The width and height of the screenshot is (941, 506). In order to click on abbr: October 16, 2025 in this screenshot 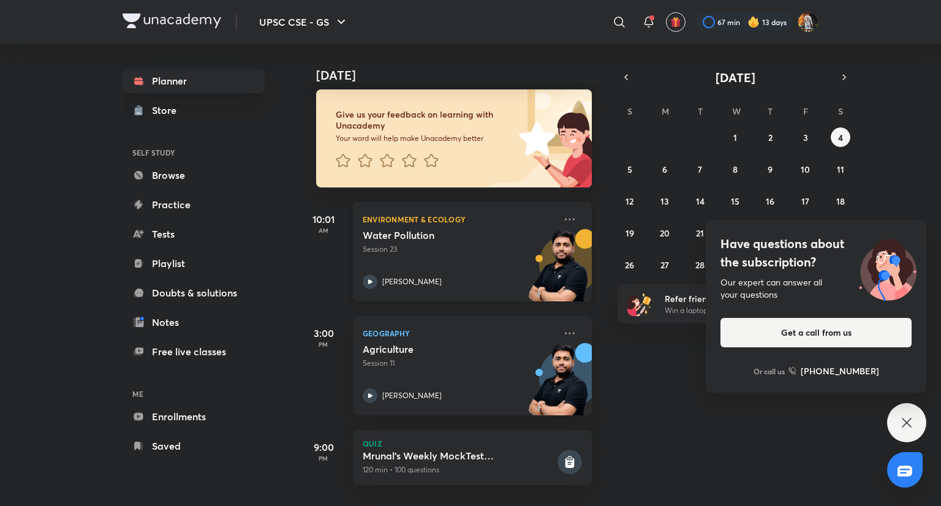, I will do `click(770, 201)`.